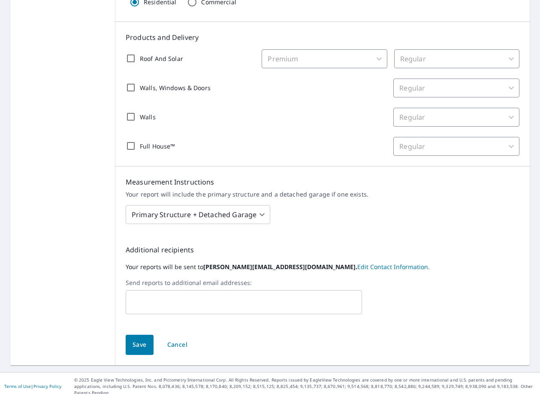 The height and width of the screenshot is (394, 540). Describe the element at coordinates (175, 87) in the screenshot. I see `p: Walls, Windows & Doors` at that location.